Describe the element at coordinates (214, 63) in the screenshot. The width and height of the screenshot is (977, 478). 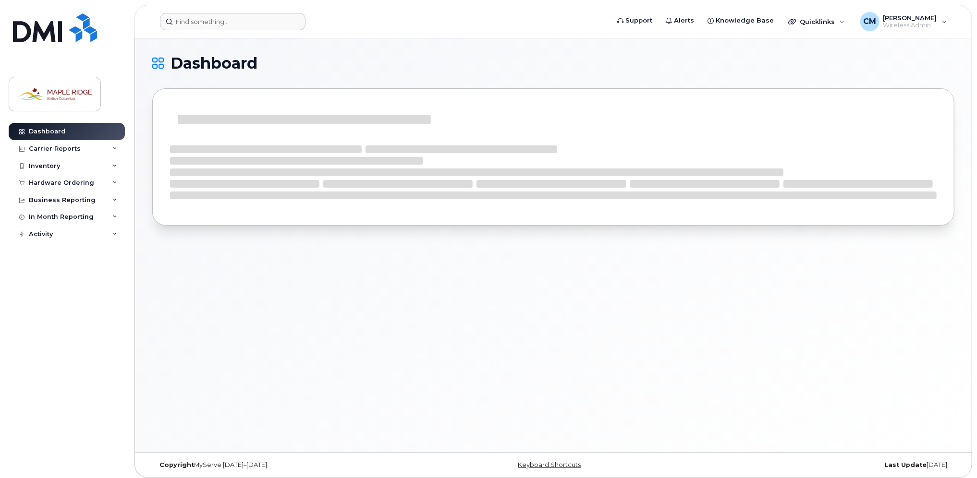
I see `span: Dashboard` at that location.